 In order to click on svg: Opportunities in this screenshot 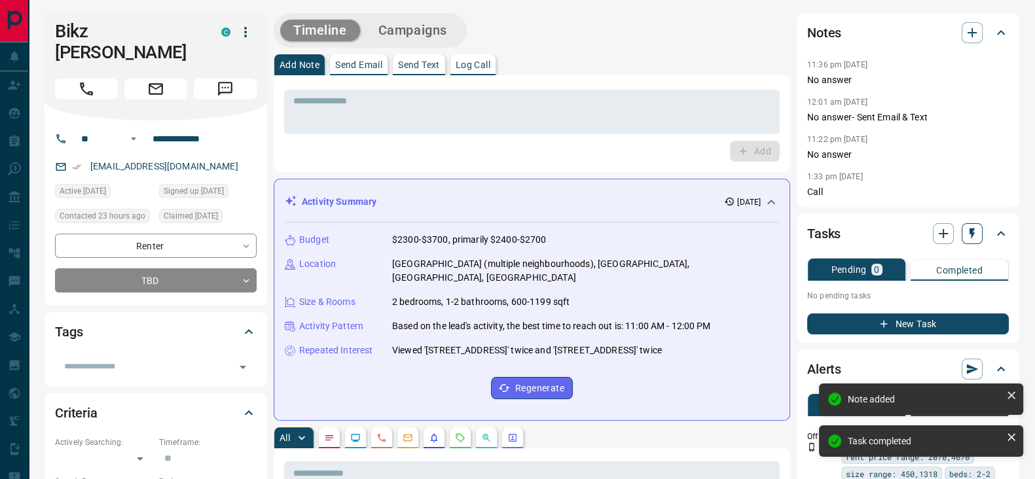, I will do `click(487, 438)`.